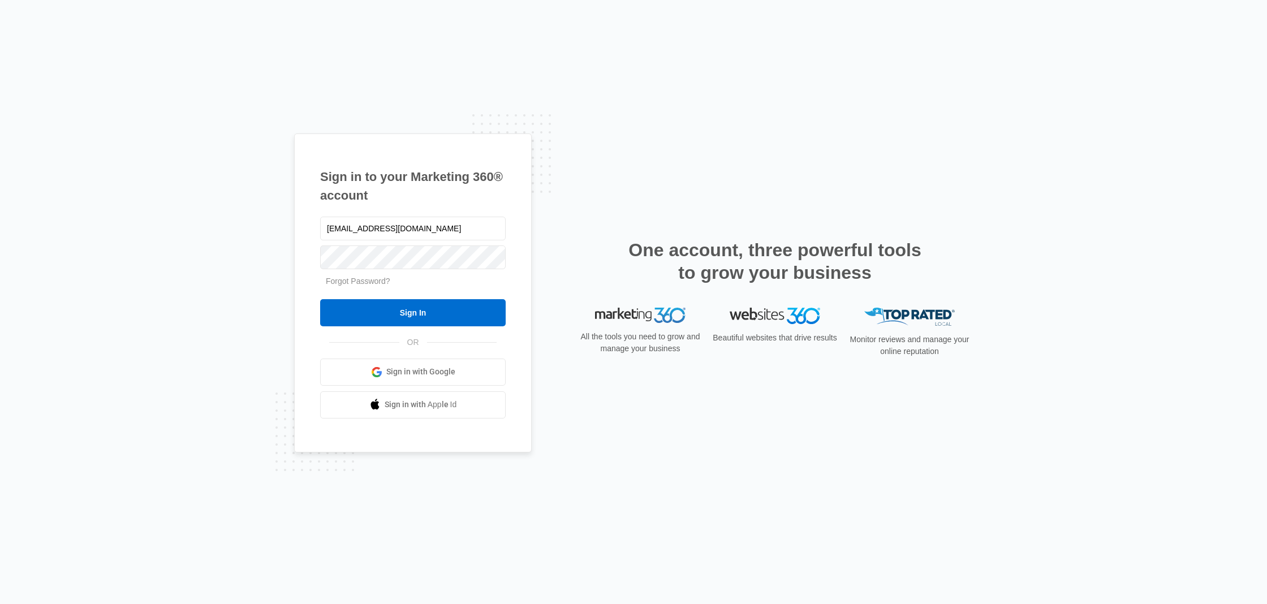  I want to click on a: Forgot Password?, so click(358, 281).